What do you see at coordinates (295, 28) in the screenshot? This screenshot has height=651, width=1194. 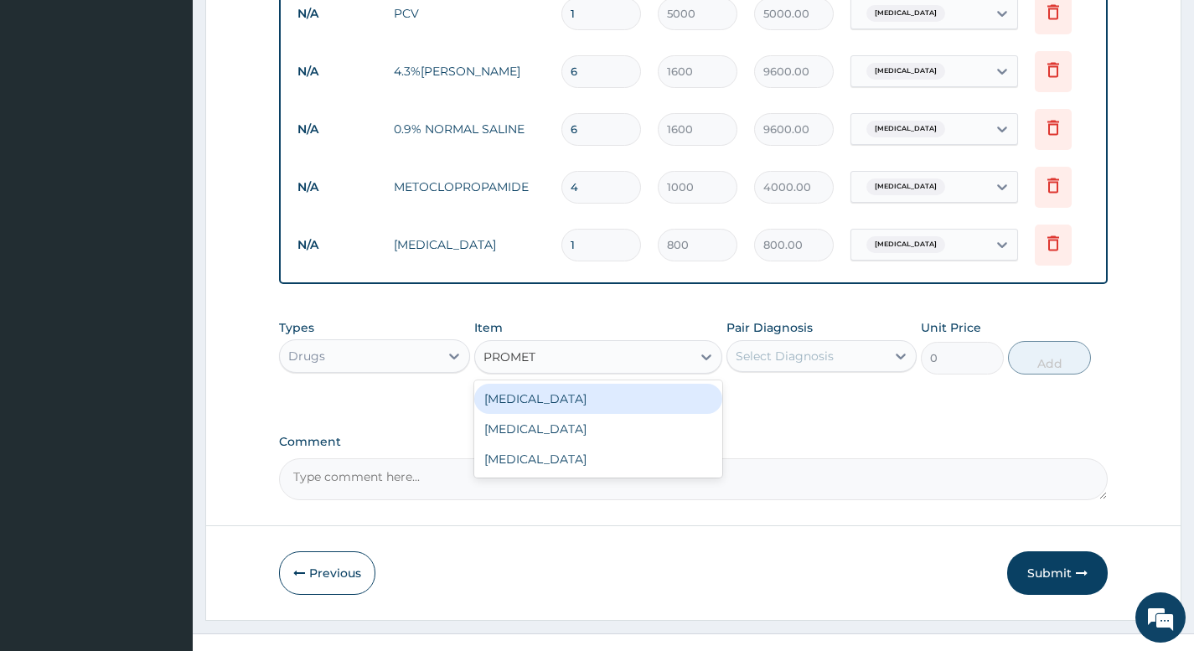 I see `div: Minimize live chat window` at bounding box center [295, 28].